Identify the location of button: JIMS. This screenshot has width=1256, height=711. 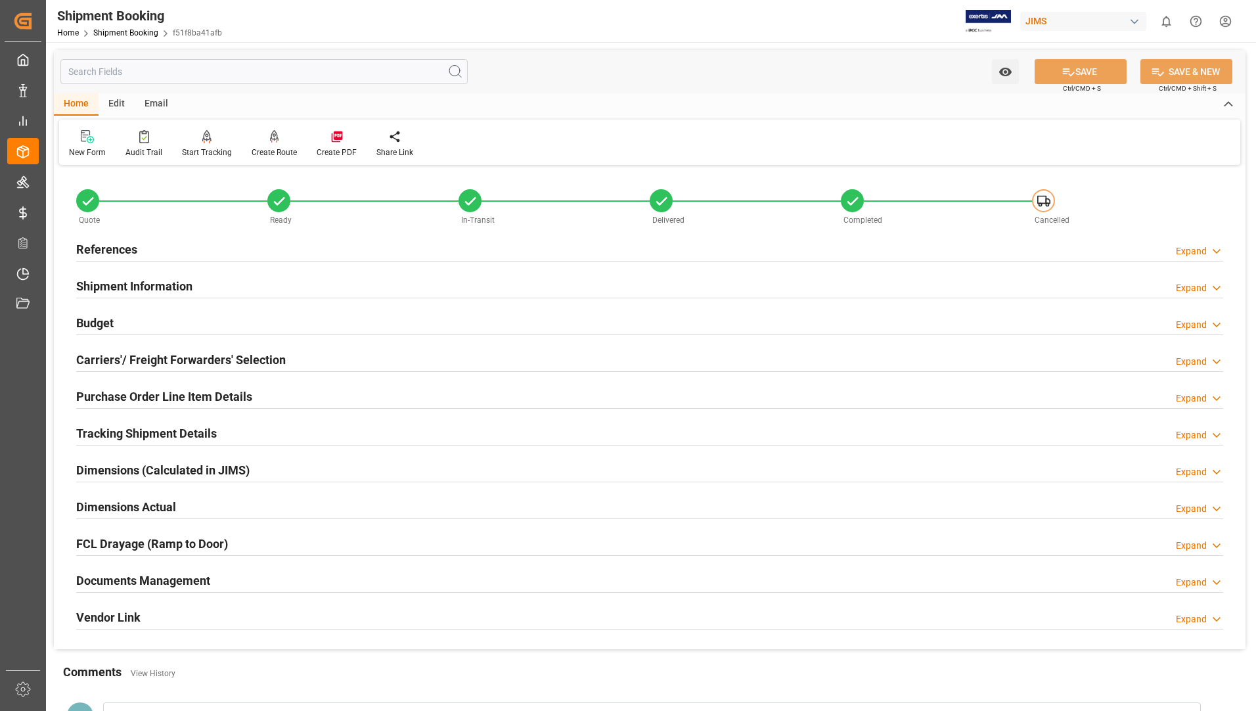
(1086, 21).